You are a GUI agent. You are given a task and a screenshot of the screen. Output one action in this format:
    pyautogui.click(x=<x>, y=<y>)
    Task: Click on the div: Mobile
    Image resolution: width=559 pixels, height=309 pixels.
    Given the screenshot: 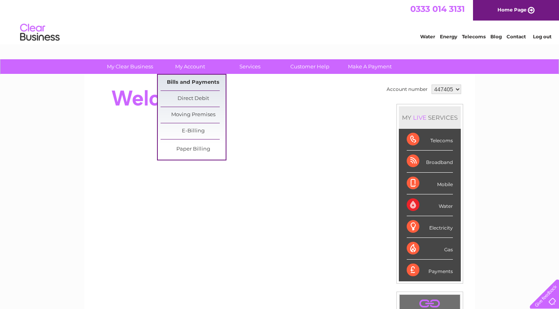 What is the action you would take?
    pyautogui.click(x=430, y=183)
    